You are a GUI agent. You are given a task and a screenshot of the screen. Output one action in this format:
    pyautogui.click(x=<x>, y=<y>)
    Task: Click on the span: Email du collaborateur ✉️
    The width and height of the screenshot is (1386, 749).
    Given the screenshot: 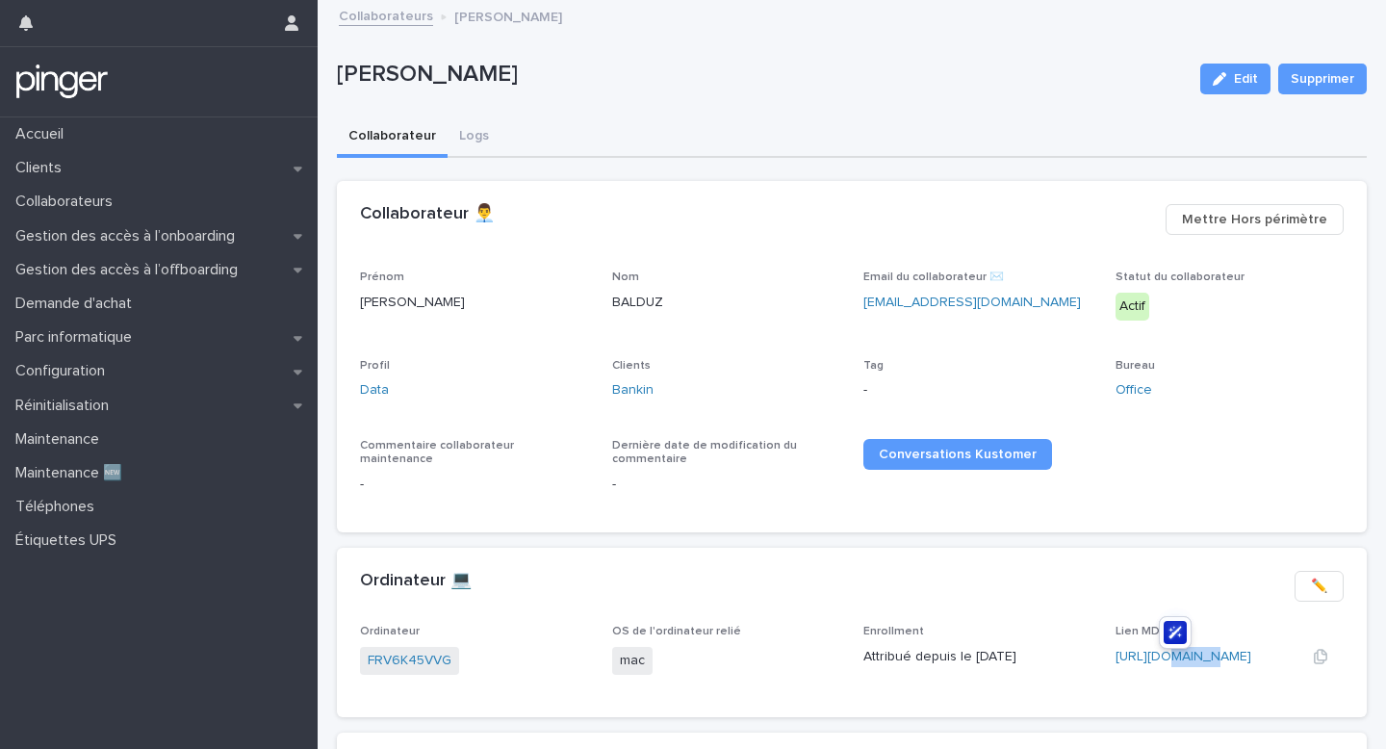 What is the action you would take?
    pyautogui.click(x=934, y=277)
    